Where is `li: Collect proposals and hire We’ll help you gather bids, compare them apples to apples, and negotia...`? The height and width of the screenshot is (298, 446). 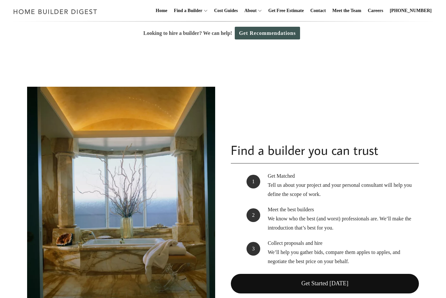
li: Collect proposals and hire We’ll help you gather bids, compare them apples to apples, and negotia... is located at coordinates (333, 253).